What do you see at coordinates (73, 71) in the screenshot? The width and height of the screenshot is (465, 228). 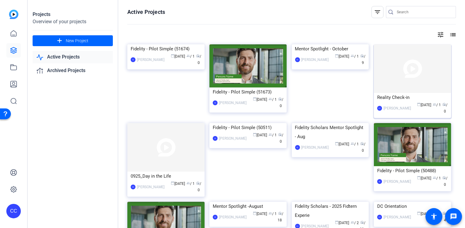 I see `a: Archived Projects` at bounding box center [73, 71].